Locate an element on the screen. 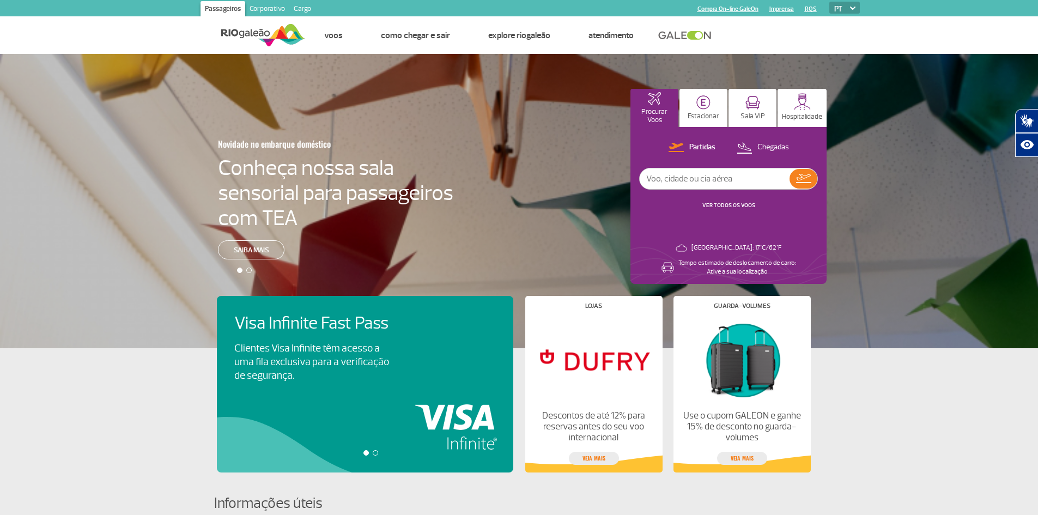  a: Corporativo is located at coordinates (267, 10).